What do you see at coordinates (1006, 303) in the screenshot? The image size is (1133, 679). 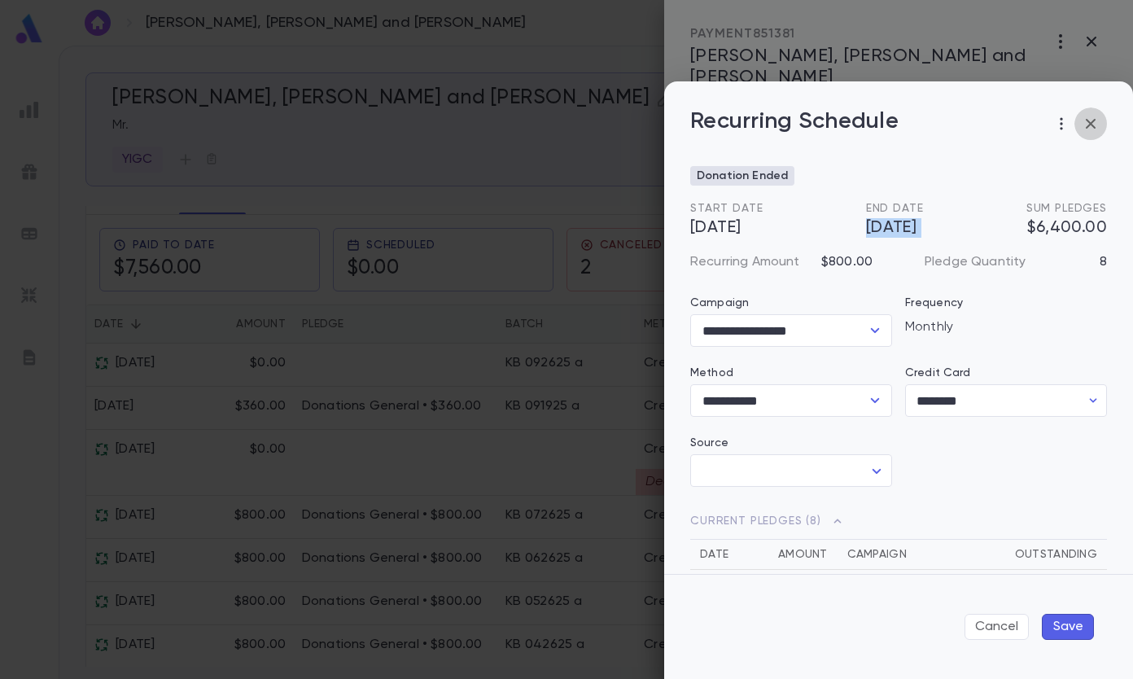 I see `p: Frequency` at bounding box center [1006, 303].